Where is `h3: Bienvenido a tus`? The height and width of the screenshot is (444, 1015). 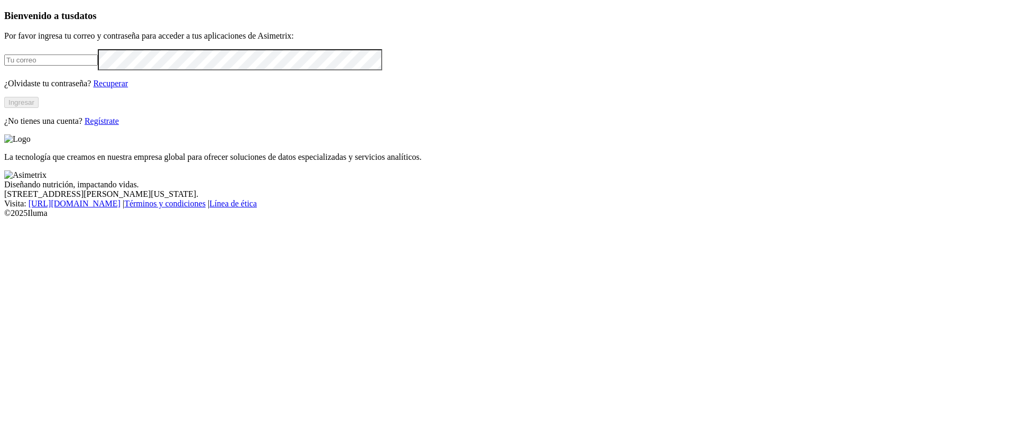
h3: Bienvenido a tus is located at coordinates (508, 16).